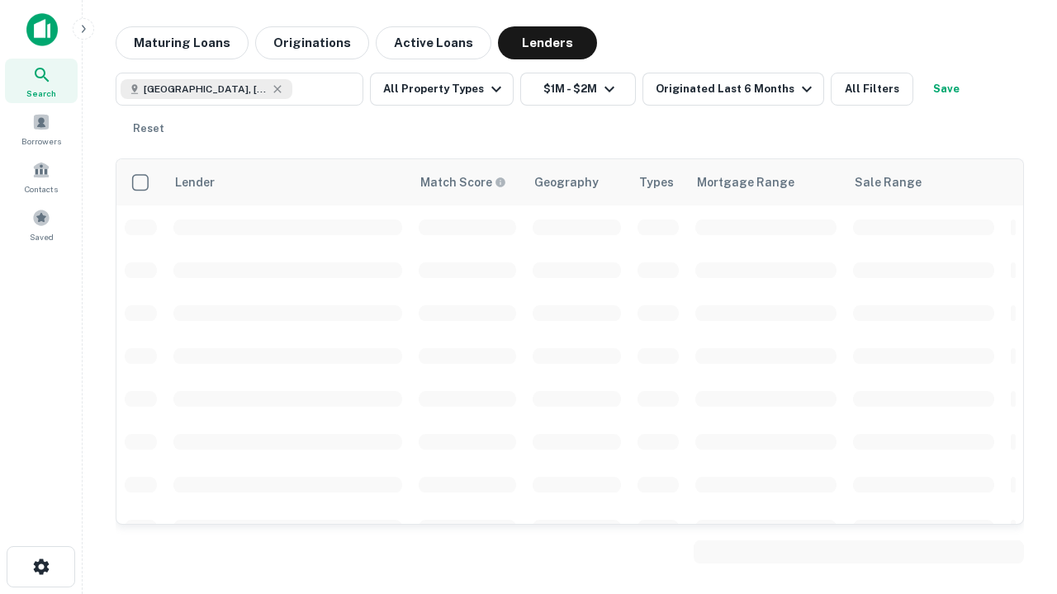 This screenshot has height=594, width=1057. Describe the element at coordinates (735, 89) in the screenshot. I see `div: Originated Last 6 Months` at that location.